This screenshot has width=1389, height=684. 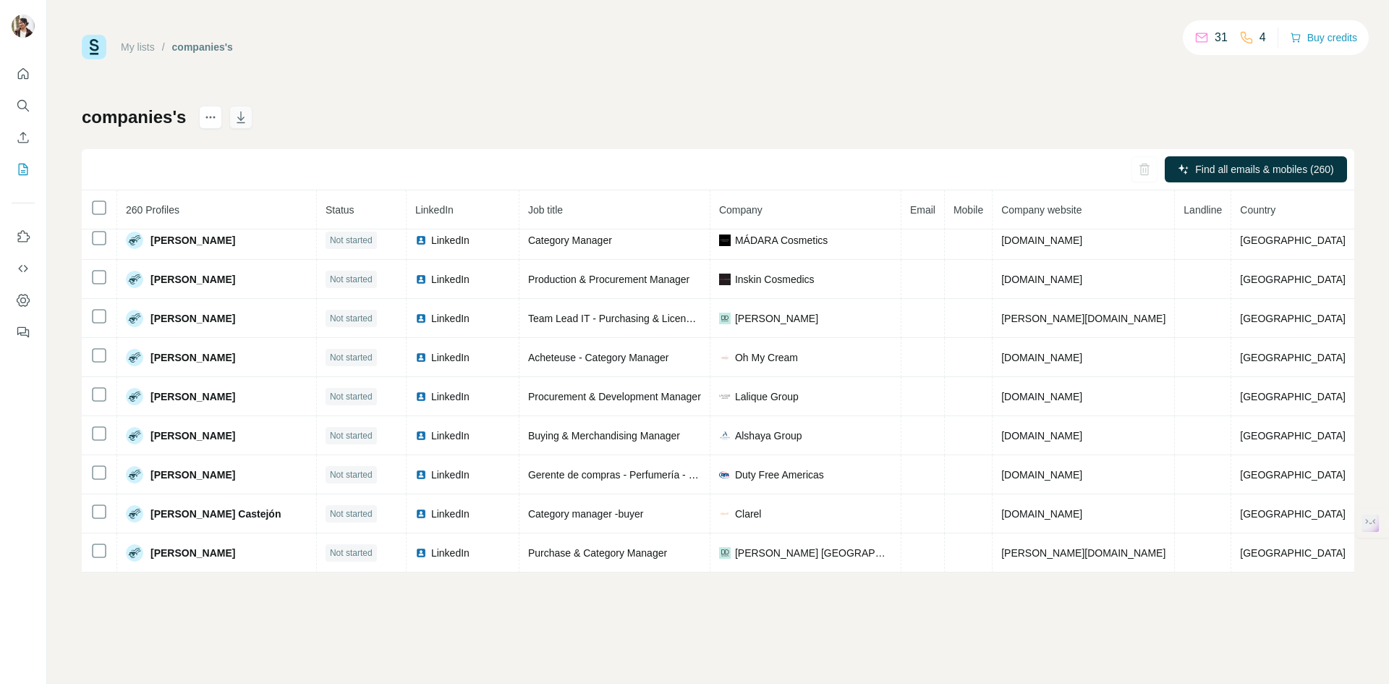 I want to click on p: 4, so click(x=1263, y=38).